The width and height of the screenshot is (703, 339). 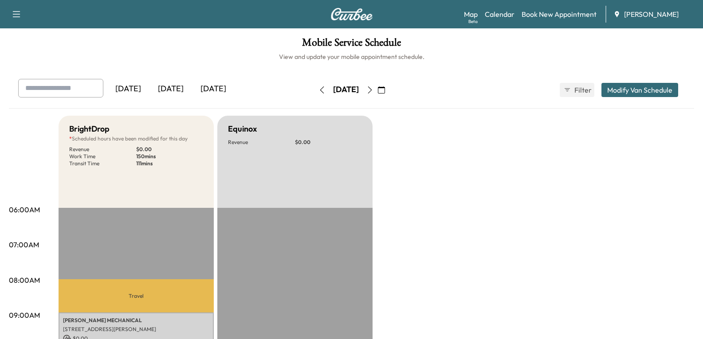 I want to click on button: Filter, so click(x=577, y=90).